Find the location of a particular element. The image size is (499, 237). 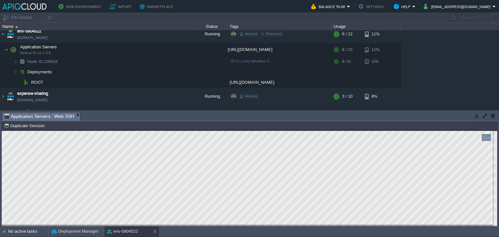

span: mysql remote is located at coordinates (30, 111).